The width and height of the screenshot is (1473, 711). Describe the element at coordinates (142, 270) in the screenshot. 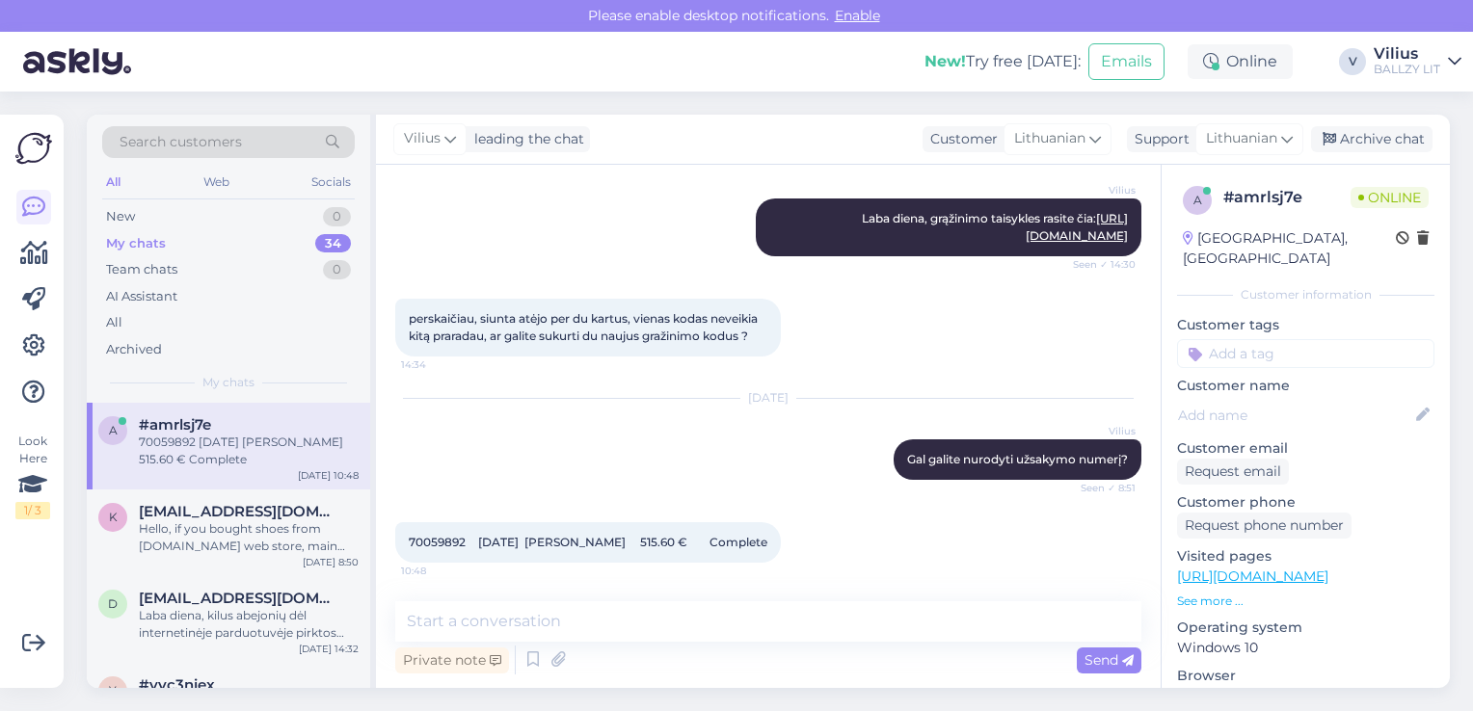

I see `div: Team chats` at that location.